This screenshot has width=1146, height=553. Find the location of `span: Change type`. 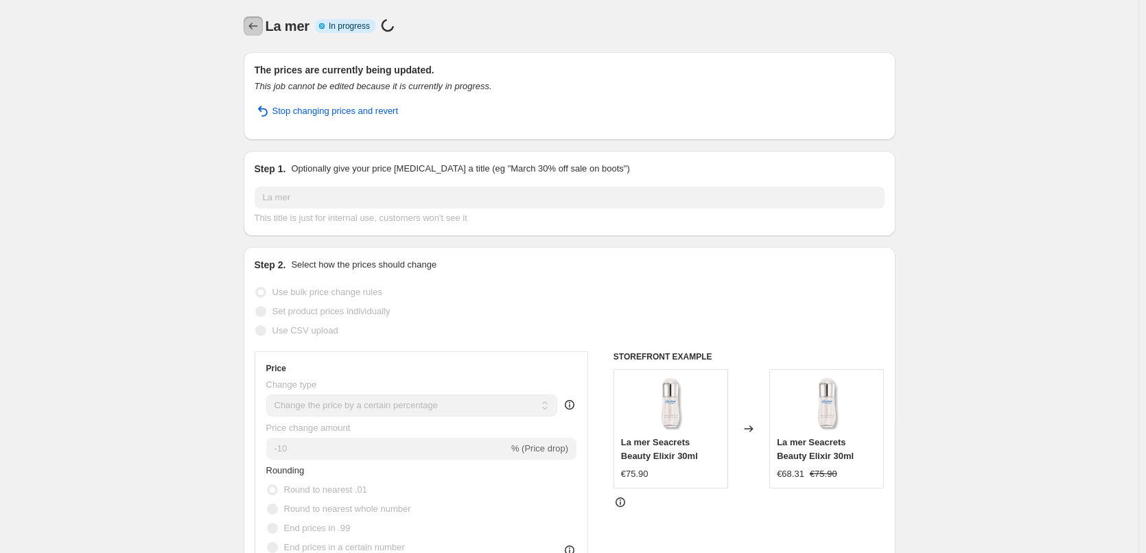

span: Change type is located at coordinates (292, 384).